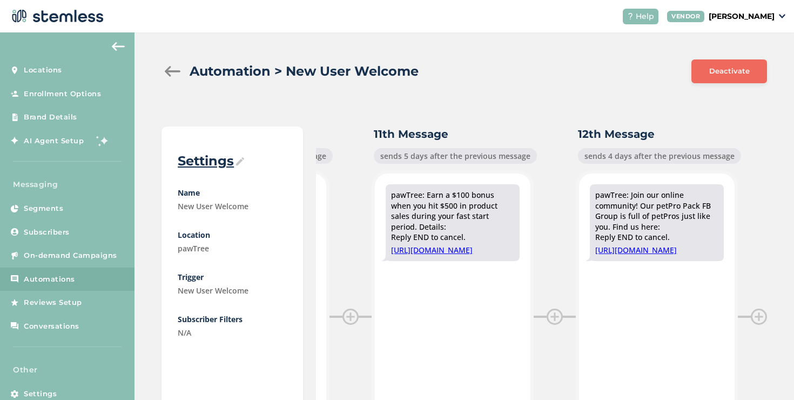 The image size is (794, 400). Describe the element at coordinates (645, 16) in the screenshot. I see `span: Help` at that location.